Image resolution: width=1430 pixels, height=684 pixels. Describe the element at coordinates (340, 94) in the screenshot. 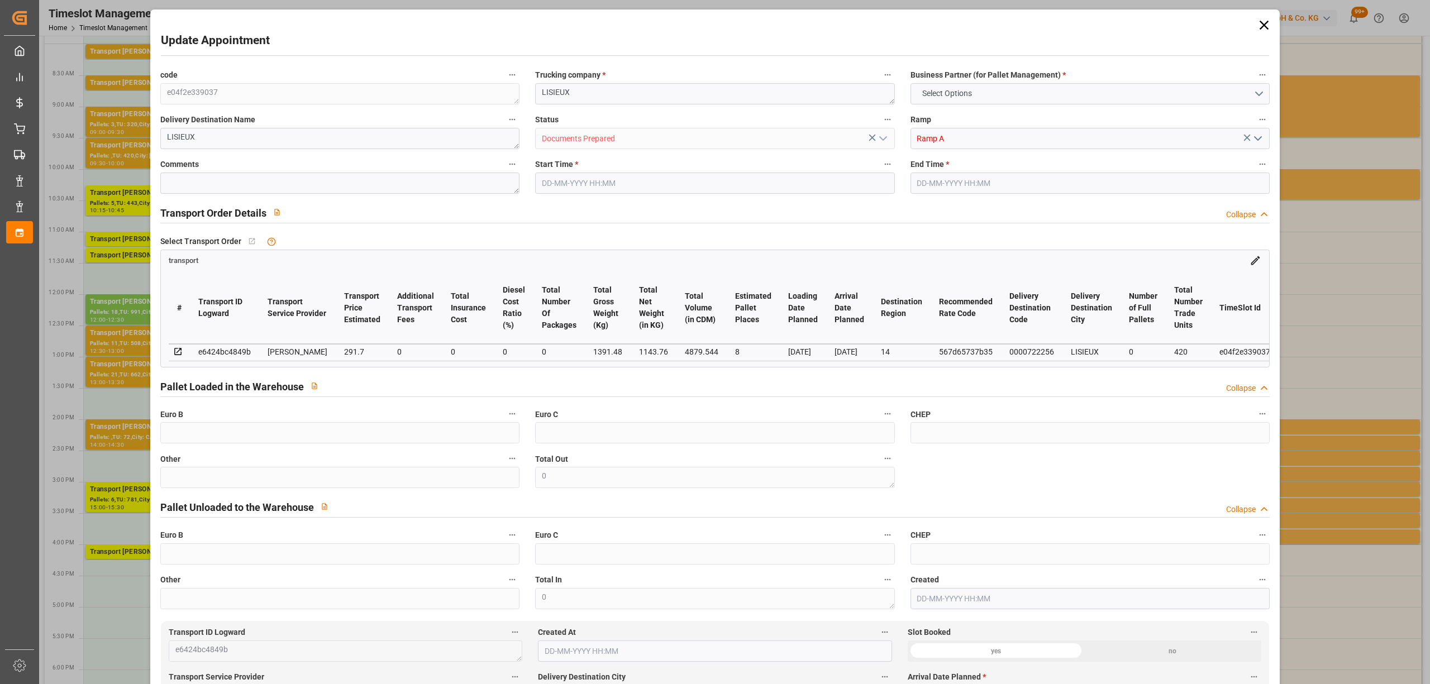

I see `textarea: e04f2e339037` at that location.